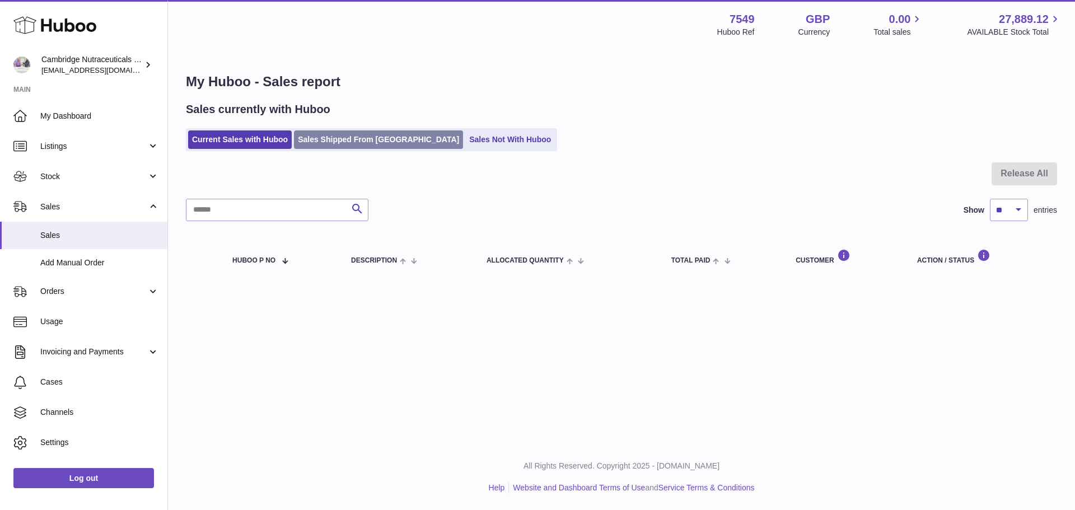 The height and width of the screenshot is (510, 1075). What do you see at coordinates (100, 263) in the screenshot?
I see `span: Add Manual Order` at bounding box center [100, 263].